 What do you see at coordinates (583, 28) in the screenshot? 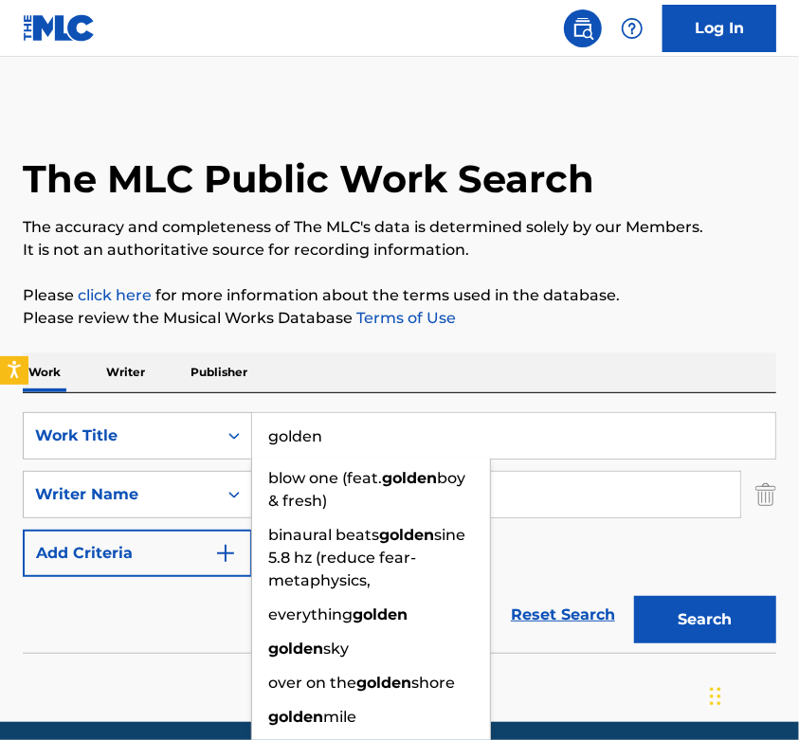
I see `a: Public Search` at bounding box center [583, 28].